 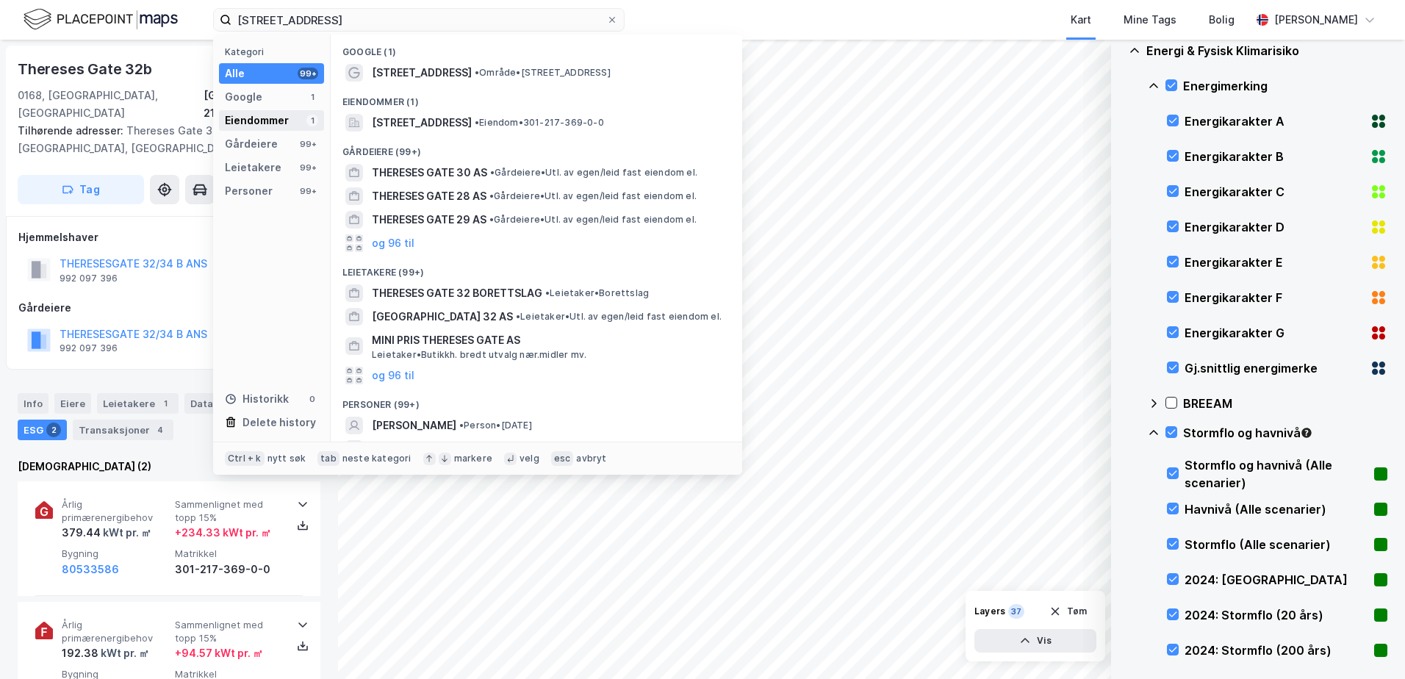 What do you see at coordinates (1274, 333) in the screenshot?
I see `div: Energikarakter G` at bounding box center [1274, 333].